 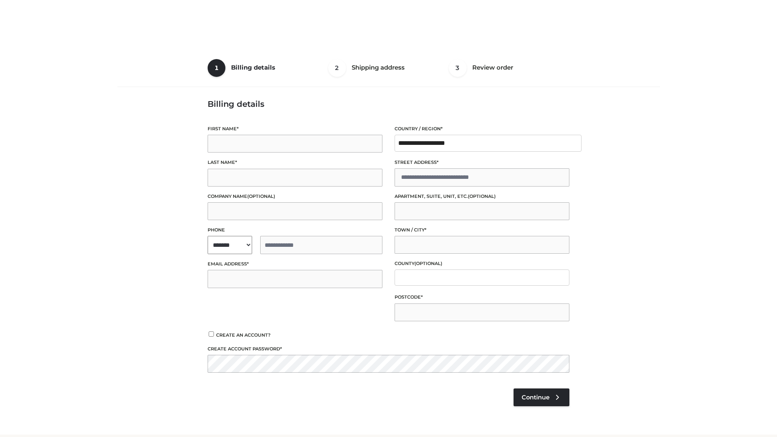 What do you see at coordinates (482, 230) in the screenshot?
I see `label: Town / City` at bounding box center [482, 230].